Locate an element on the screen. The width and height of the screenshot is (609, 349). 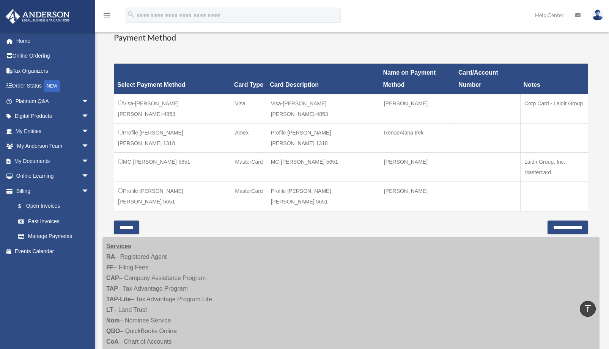
th: Card/Account Number is located at coordinates (488, 79).